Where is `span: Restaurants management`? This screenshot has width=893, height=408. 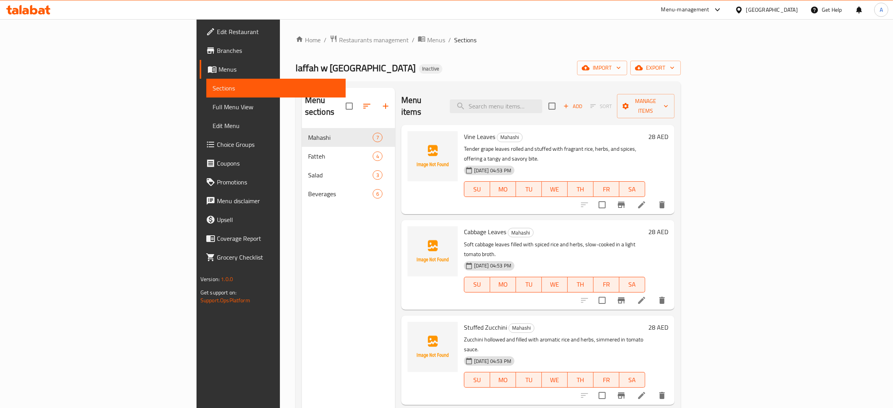
span: Restaurants management is located at coordinates (374, 40).